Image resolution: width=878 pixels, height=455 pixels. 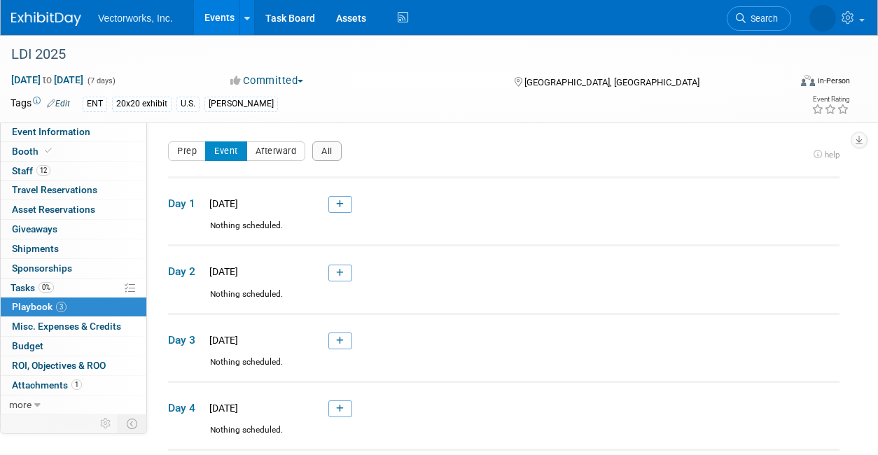 What do you see at coordinates (73, 288) in the screenshot?
I see `a: Tasks0%` at bounding box center [73, 288].